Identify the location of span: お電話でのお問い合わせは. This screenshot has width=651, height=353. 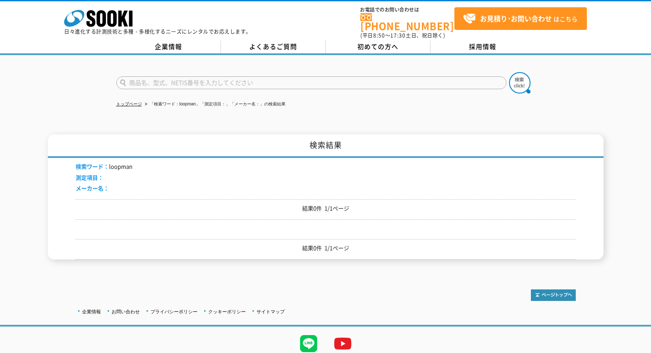
(407, 10).